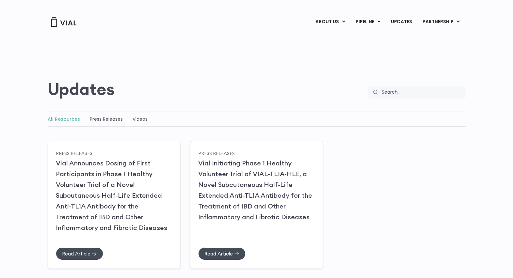 The height and width of the screenshot is (278, 513). What do you see at coordinates (367, 22) in the screenshot?
I see `a: PIPELINEMenu Toggle` at bounding box center [367, 22].